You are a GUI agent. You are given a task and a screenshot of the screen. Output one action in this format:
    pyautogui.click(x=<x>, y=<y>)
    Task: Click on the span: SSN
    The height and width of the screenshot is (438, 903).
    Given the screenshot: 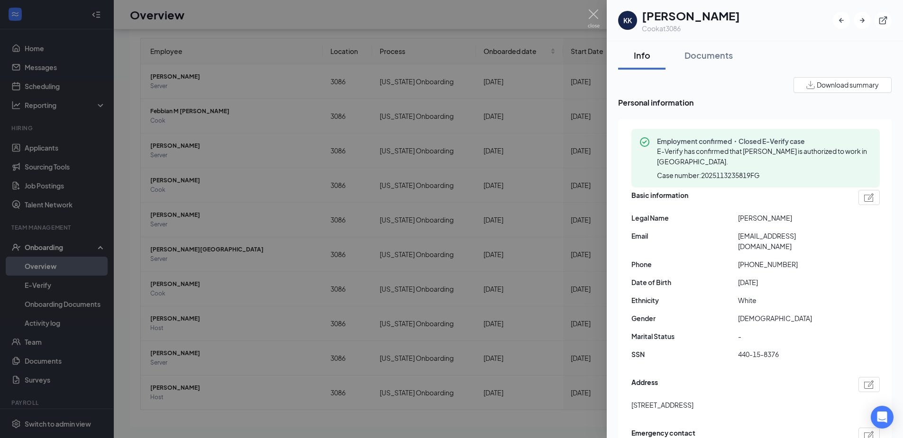 What is the action you would take?
    pyautogui.click(x=684, y=355)
    